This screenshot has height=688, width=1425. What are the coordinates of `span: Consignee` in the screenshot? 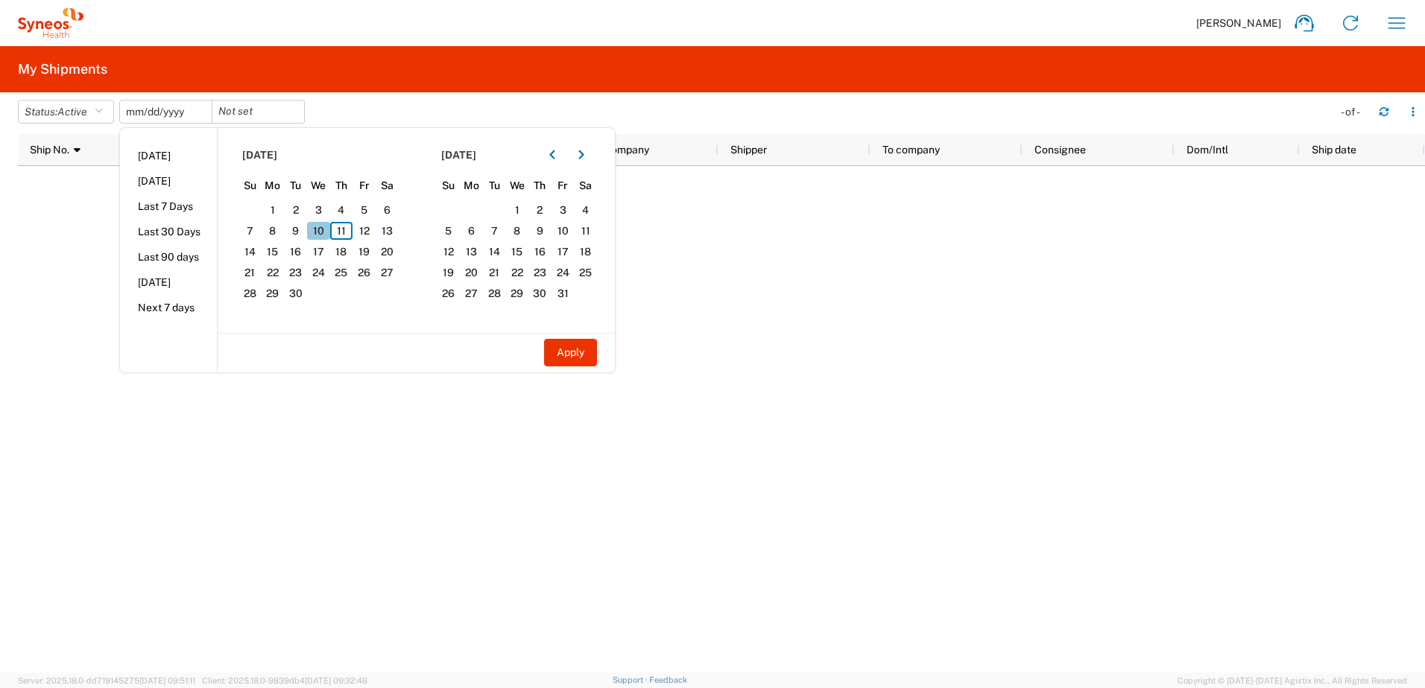 It's located at (1060, 150).